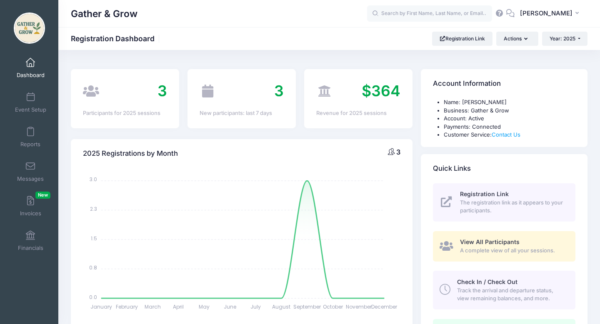 The height and width of the screenshot is (324, 600). What do you see at coordinates (30, 213) in the screenshot?
I see `span: Invoices` at bounding box center [30, 213].